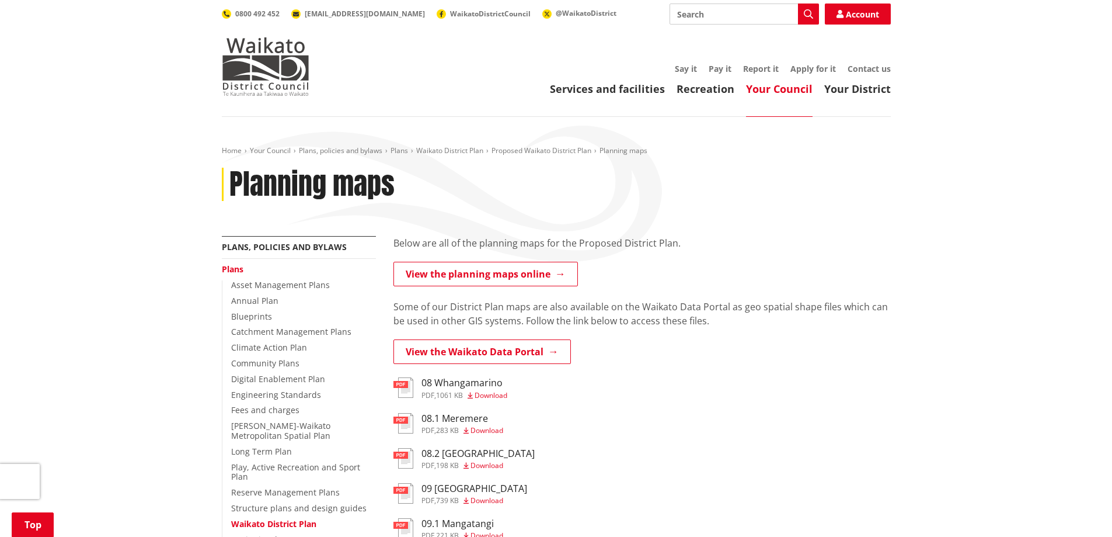 The height and width of the screenshot is (537, 1112). Describe the element at coordinates (278, 378) in the screenshot. I see `a: Digital Enablement Plan` at that location.